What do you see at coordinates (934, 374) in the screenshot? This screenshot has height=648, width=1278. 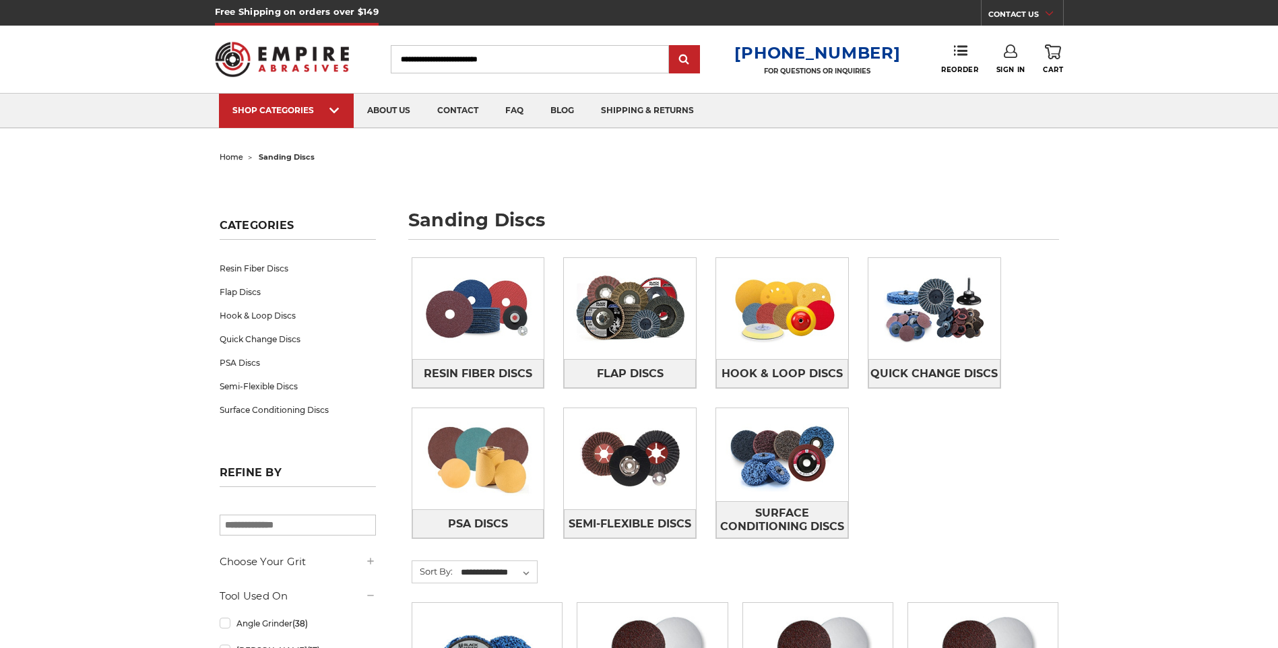 I see `span: Quick Change Discs` at bounding box center [934, 374].